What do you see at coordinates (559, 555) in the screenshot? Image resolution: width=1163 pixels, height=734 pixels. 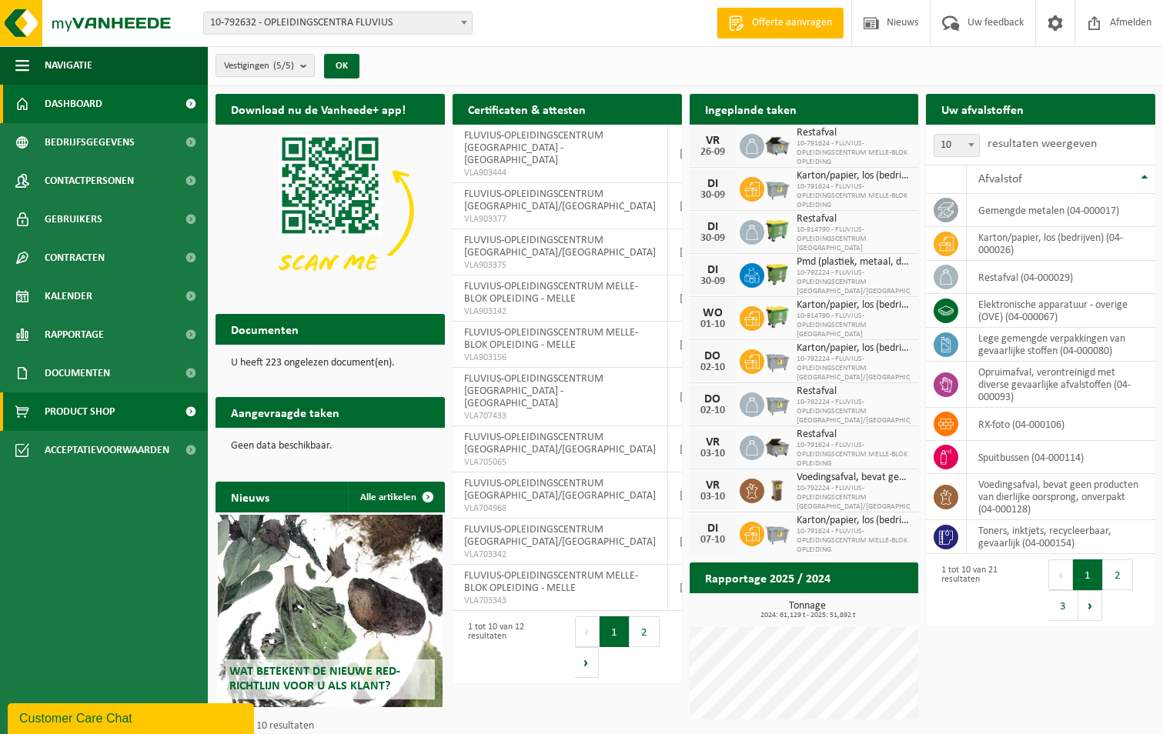 I see `span: VLA703342` at bounding box center [559, 555].